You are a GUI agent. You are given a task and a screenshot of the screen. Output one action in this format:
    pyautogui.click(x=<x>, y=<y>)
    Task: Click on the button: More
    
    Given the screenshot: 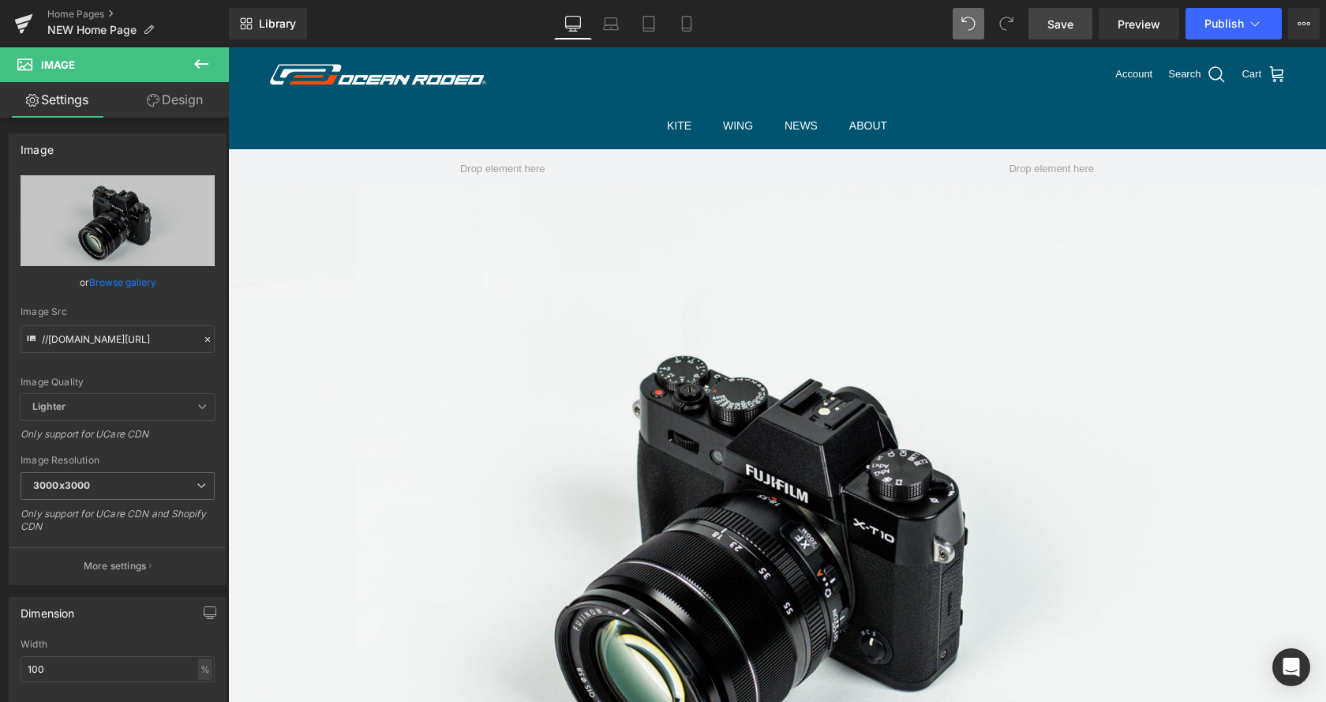 What is the action you would take?
    pyautogui.click(x=1304, y=24)
    